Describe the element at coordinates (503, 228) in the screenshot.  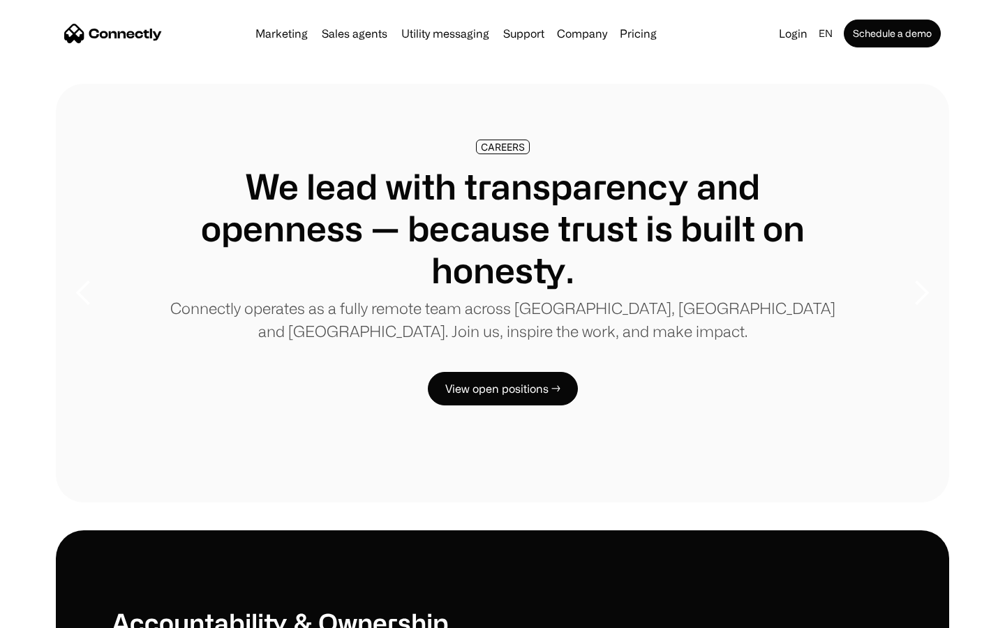
I see `h1: We lead with transparency and openness — because trust is built on honesty.` at that location.